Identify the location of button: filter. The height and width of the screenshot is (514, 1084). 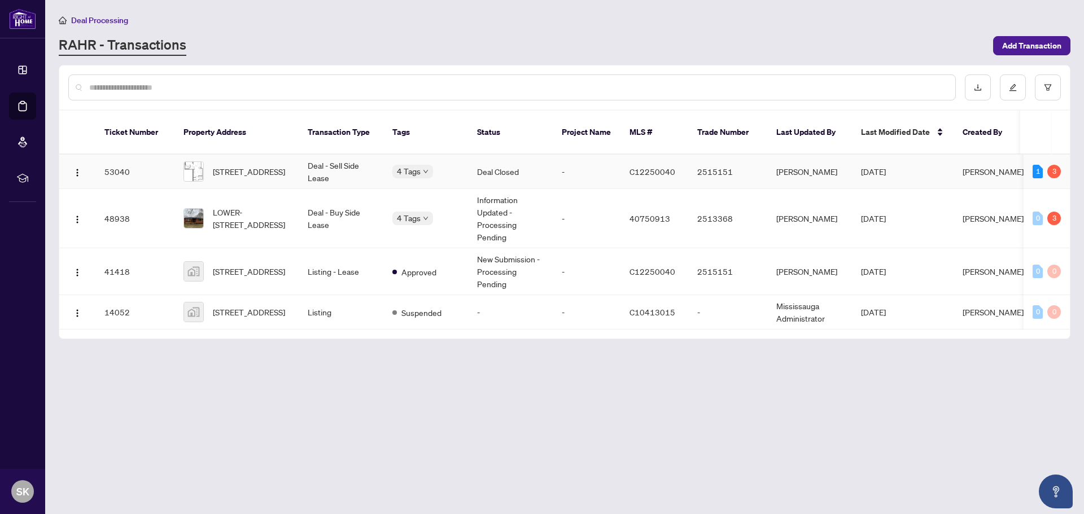
(1048, 87).